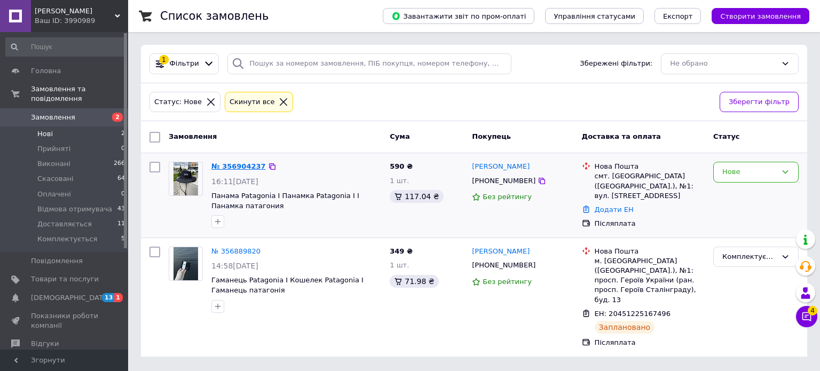 The image size is (820, 371). What do you see at coordinates (54, 149) in the screenshot?
I see `span: Прийняті` at bounding box center [54, 149].